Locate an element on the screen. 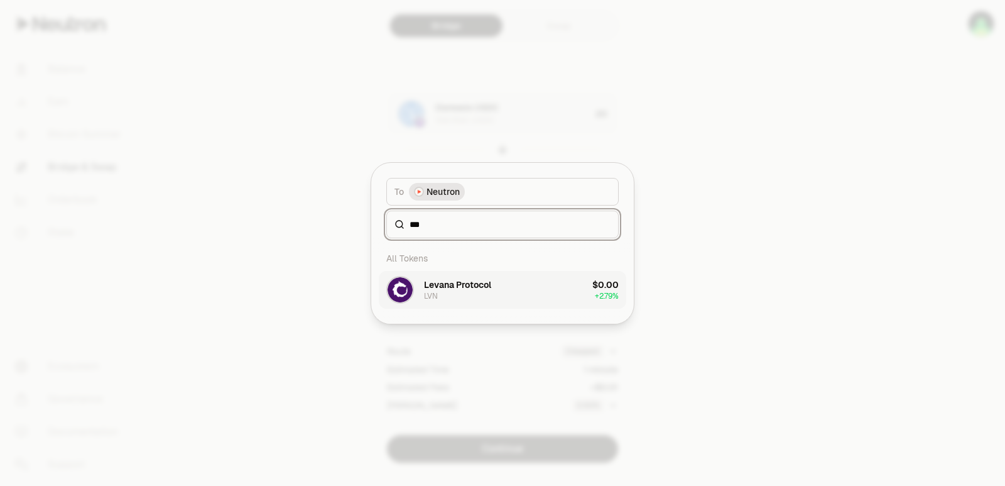 Image resolution: width=1005 pixels, height=486 pixels. button: LVN LogoLevana ProtocolLVN$0.00+2.79% is located at coordinates (503, 290).